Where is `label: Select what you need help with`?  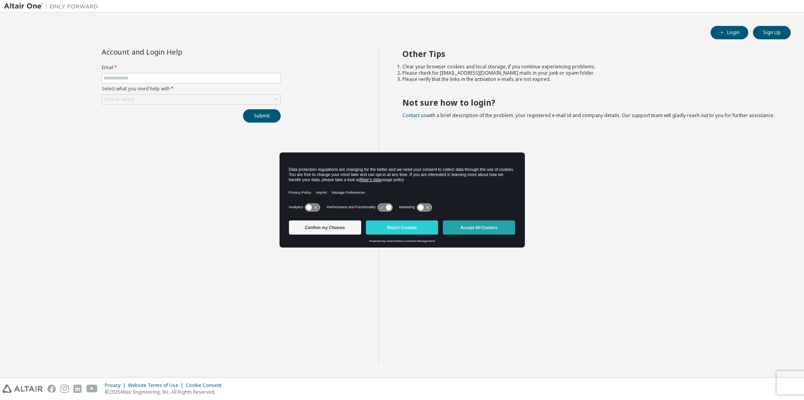 label: Select what you need help with is located at coordinates (191, 89).